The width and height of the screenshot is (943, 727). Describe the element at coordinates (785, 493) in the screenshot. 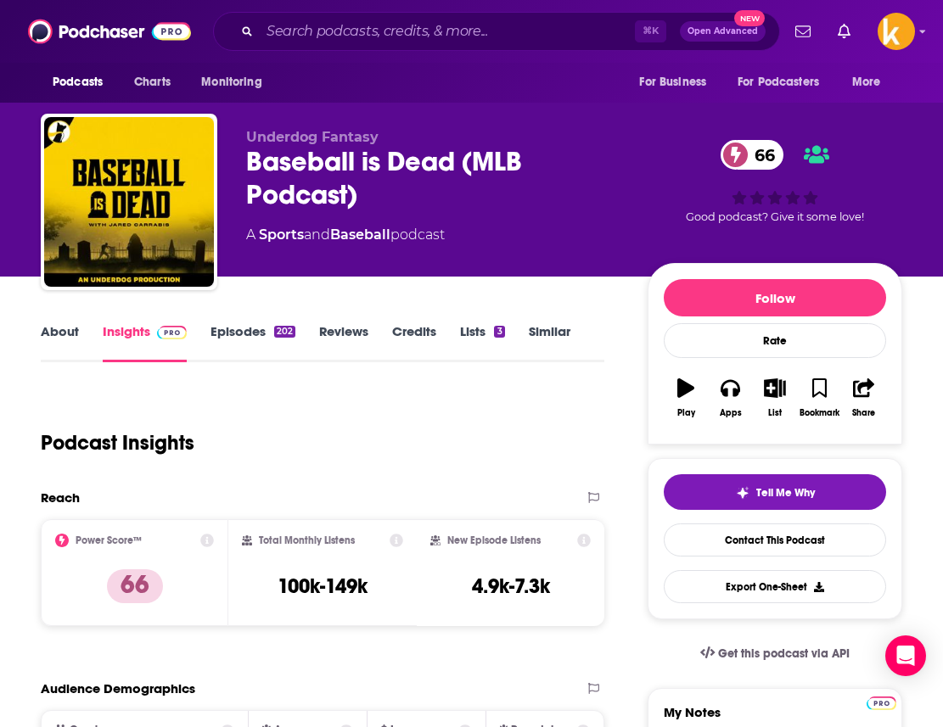

I see `span: Tell Me Why` at that location.